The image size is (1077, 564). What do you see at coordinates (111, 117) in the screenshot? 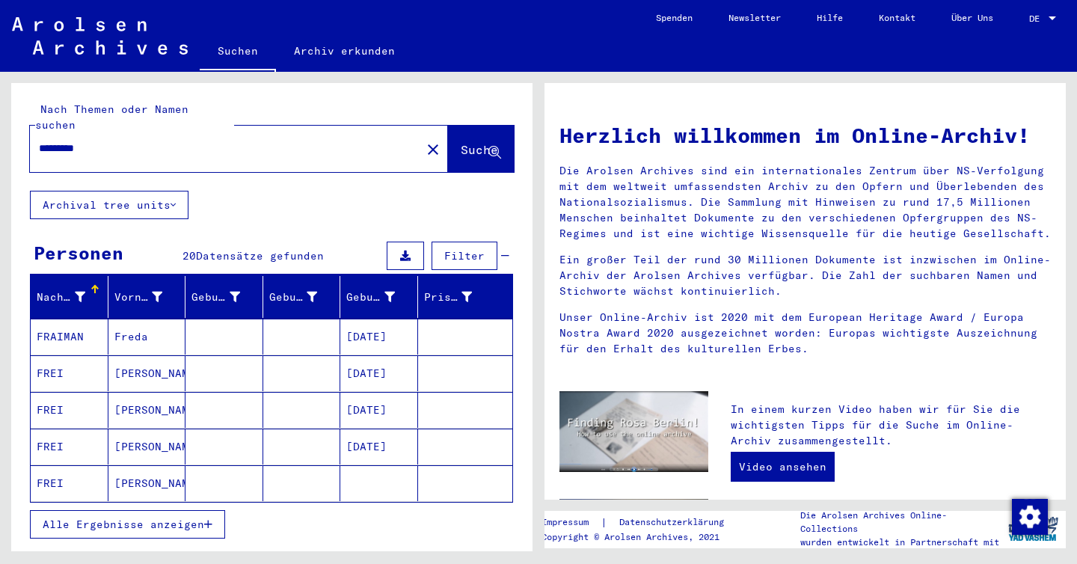
I see `mat-label: Nach Themen oder Namen suchen` at bounding box center [111, 117].